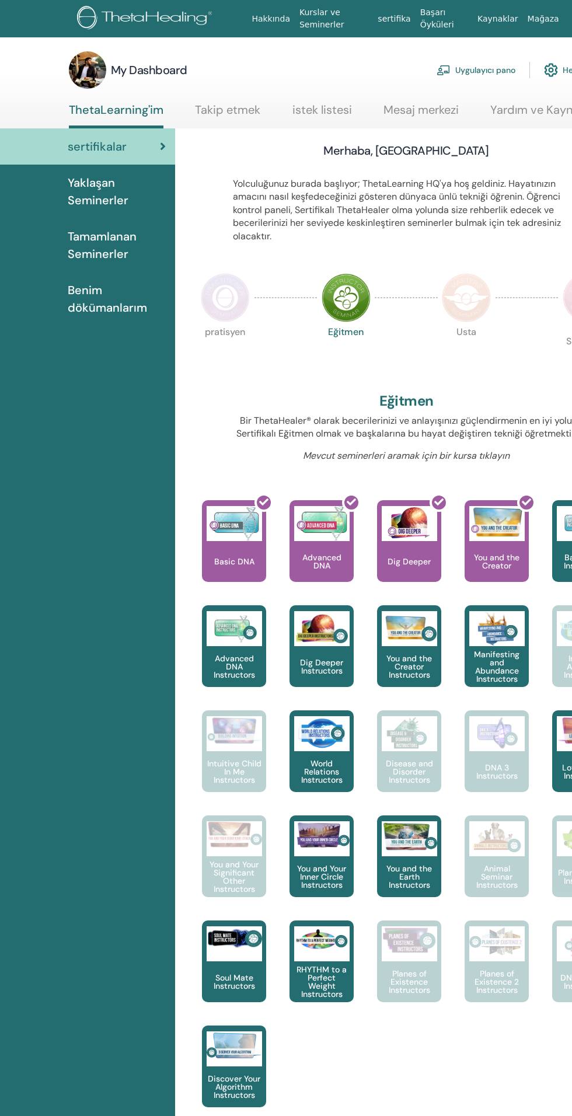 This screenshot has width=572, height=1116. Describe the element at coordinates (322, 629) in the screenshot. I see `img: Dig Deeper Instructors` at that location.